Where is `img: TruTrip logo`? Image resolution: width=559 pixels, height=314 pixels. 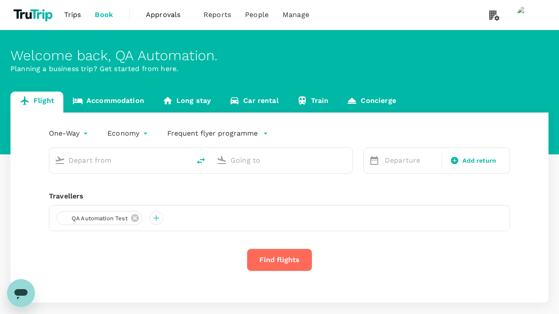 img: TruTrip logo is located at coordinates (34, 15).